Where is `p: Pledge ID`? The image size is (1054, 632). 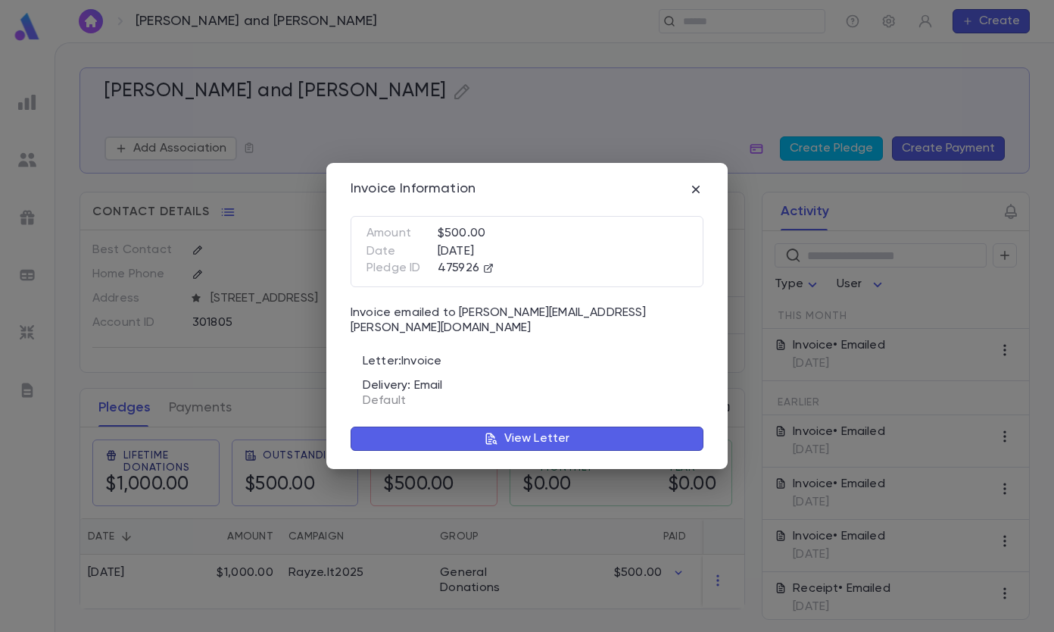 p: Pledge ID is located at coordinates (402, 268).